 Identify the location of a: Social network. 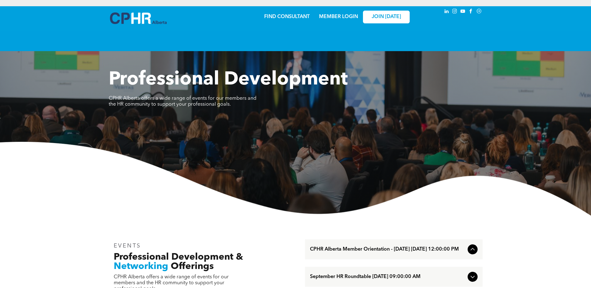
(479, 12).